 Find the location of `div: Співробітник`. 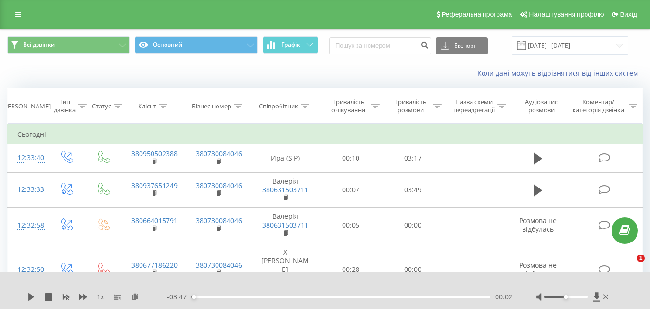

div: Співробітник is located at coordinates (279, 106).